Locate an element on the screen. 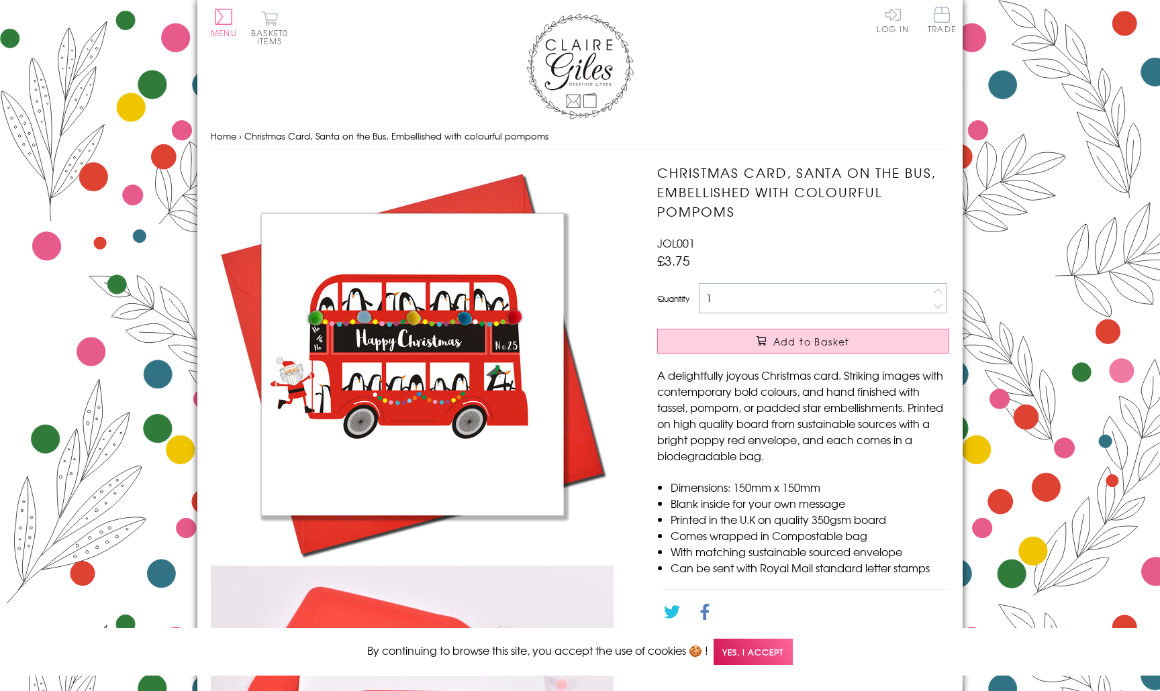 The image size is (1160, 691). span: 0 items is located at coordinates (272, 37).